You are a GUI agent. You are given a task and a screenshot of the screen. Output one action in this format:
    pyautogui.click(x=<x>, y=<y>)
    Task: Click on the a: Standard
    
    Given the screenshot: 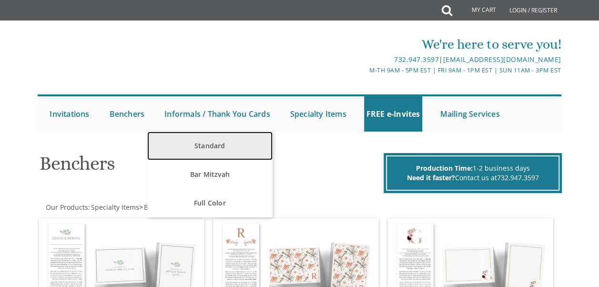 What is the action you would take?
    pyautogui.click(x=210, y=146)
    